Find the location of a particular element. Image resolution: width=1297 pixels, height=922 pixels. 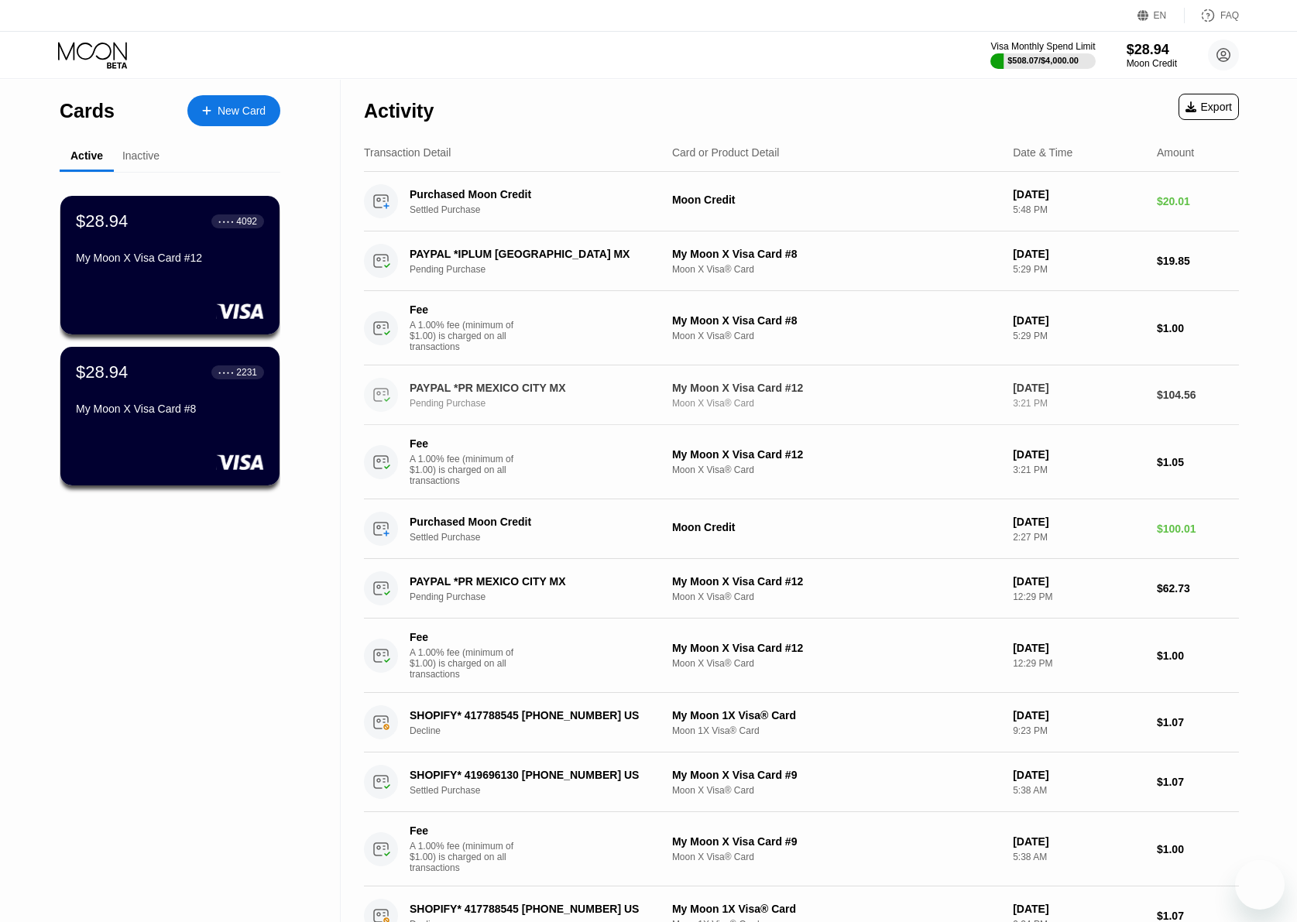

div: Active is located at coordinates (87, 156).